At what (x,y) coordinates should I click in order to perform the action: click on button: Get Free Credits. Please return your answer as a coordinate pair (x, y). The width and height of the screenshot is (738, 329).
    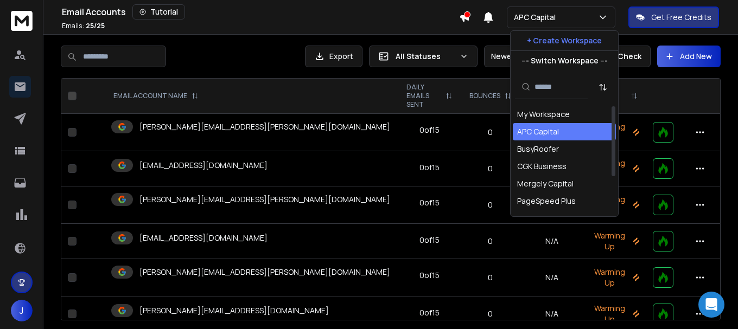
    Looking at the image, I should click on (674, 17).